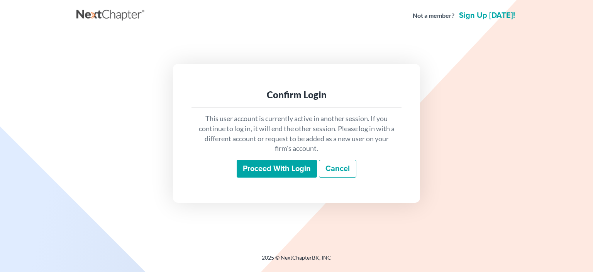  What do you see at coordinates (277, 168) in the screenshot?
I see `input: Proceed with login` at bounding box center [277, 168].